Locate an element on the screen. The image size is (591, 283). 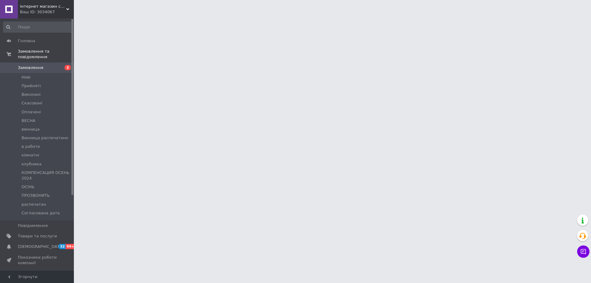
span: 32 is located at coordinates (62, 246).